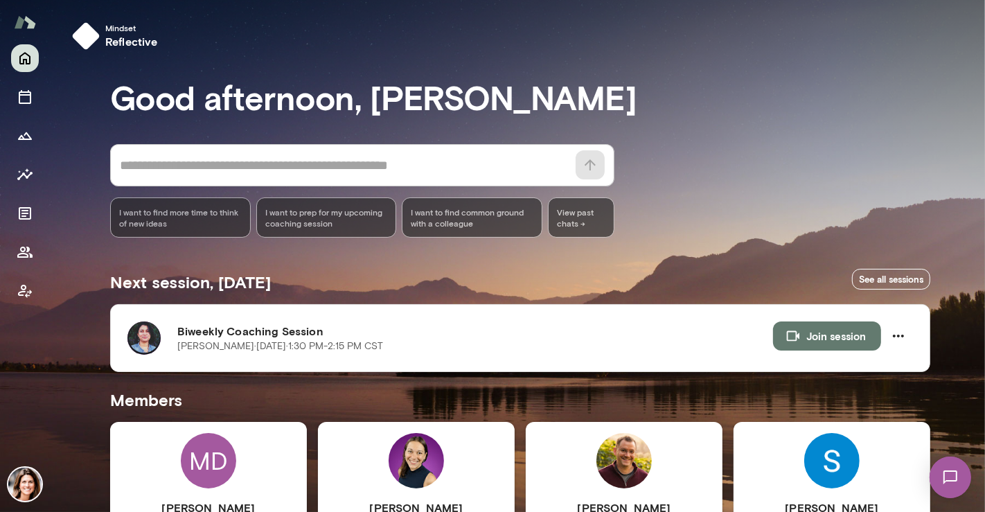 This screenshot has height=512, width=985. Describe the element at coordinates (475, 331) in the screenshot. I see `h6: Biweekly Coaching Session` at that location.